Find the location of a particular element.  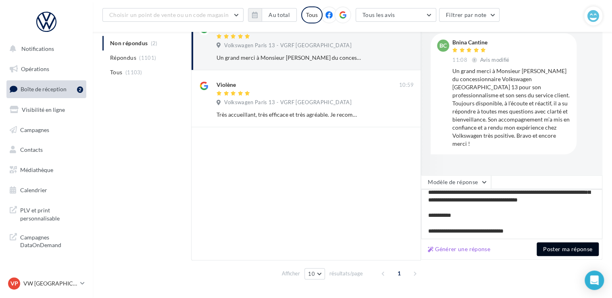

span: (1101) is located at coordinates (148, 58).